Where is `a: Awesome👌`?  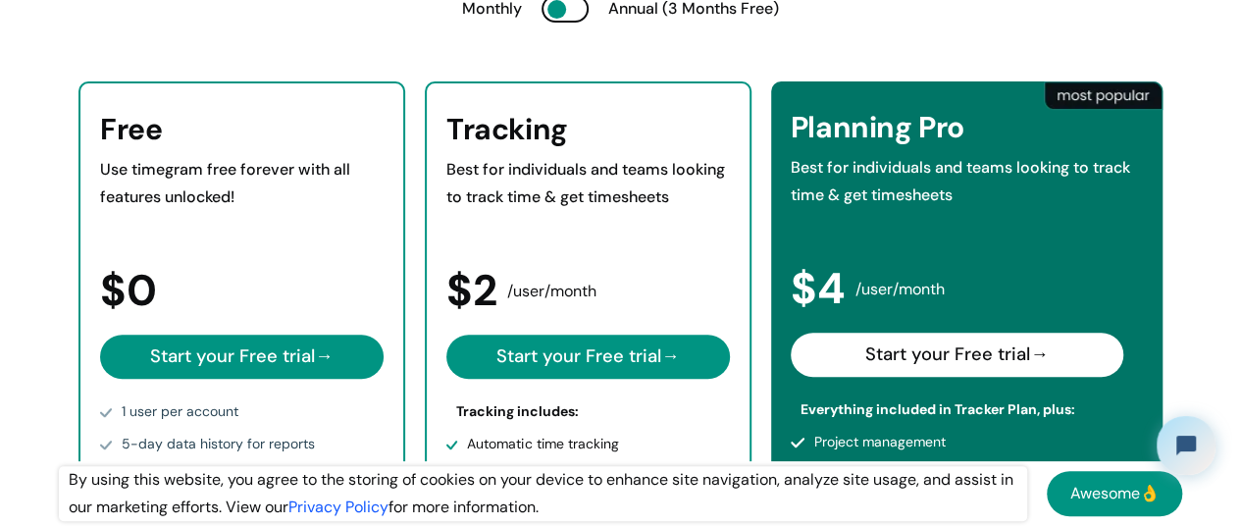
a: Awesome👌 is located at coordinates (1114, 493).